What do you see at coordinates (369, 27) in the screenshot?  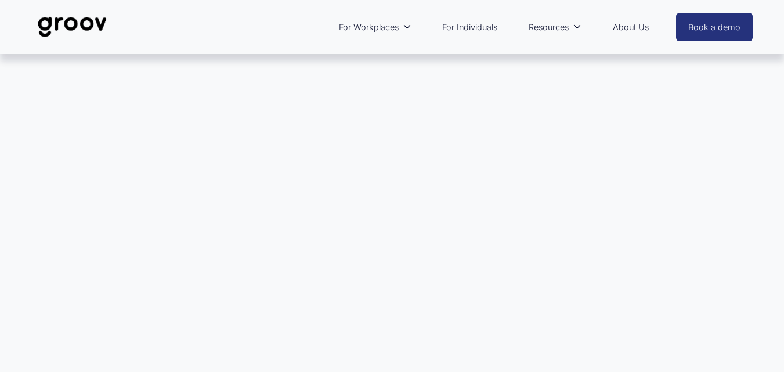 I see `span: For Workplaces` at bounding box center [369, 27].